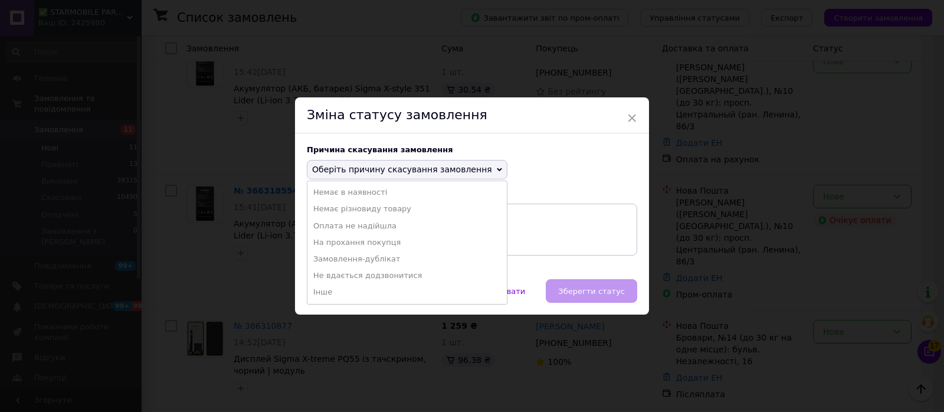 This screenshot has height=412, width=944. Describe the element at coordinates (407, 243) in the screenshot. I see `li: На прохання покупця` at that location.